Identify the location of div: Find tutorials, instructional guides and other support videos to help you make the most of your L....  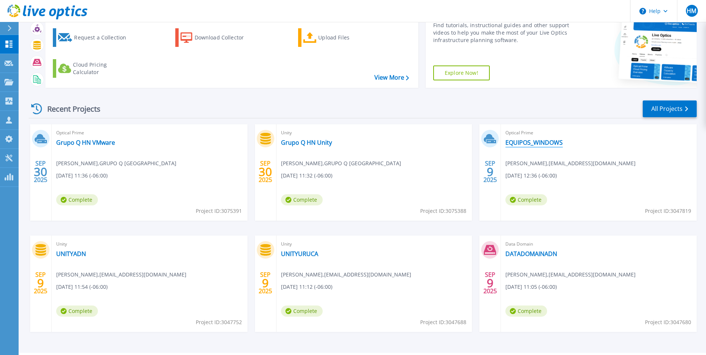
(502, 33).